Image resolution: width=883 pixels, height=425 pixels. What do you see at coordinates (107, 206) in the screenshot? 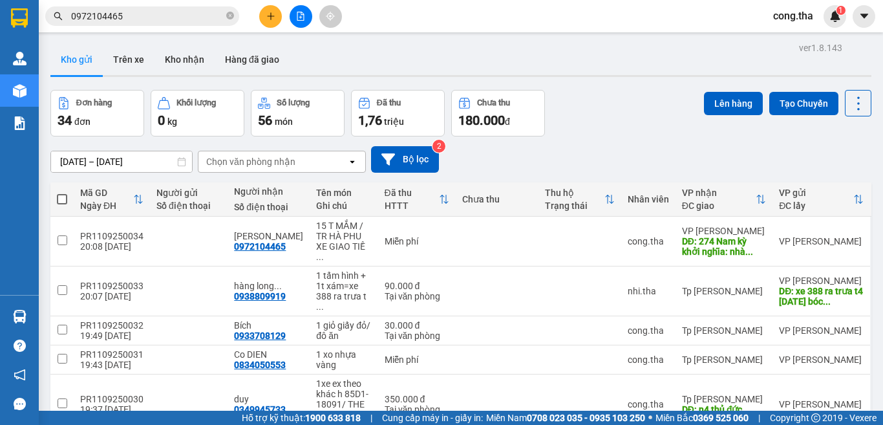
I see `div: Ngày ĐH` at bounding box center [107, 206].